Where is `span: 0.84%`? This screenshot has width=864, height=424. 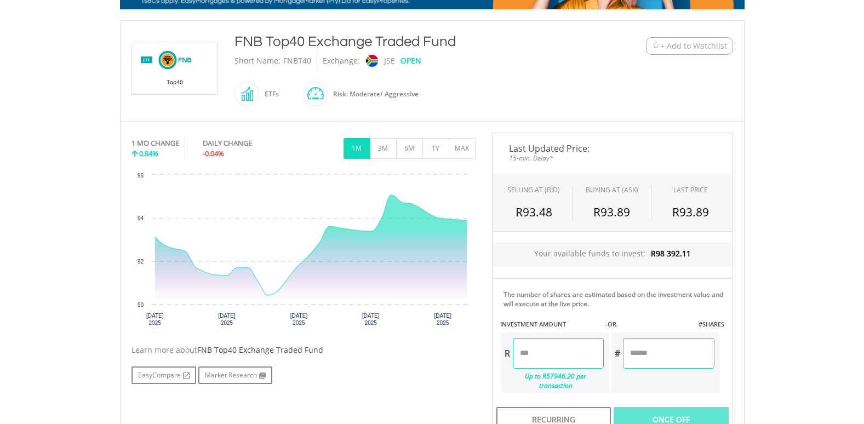 span: 0.84% is located at coordinates (149, 153).